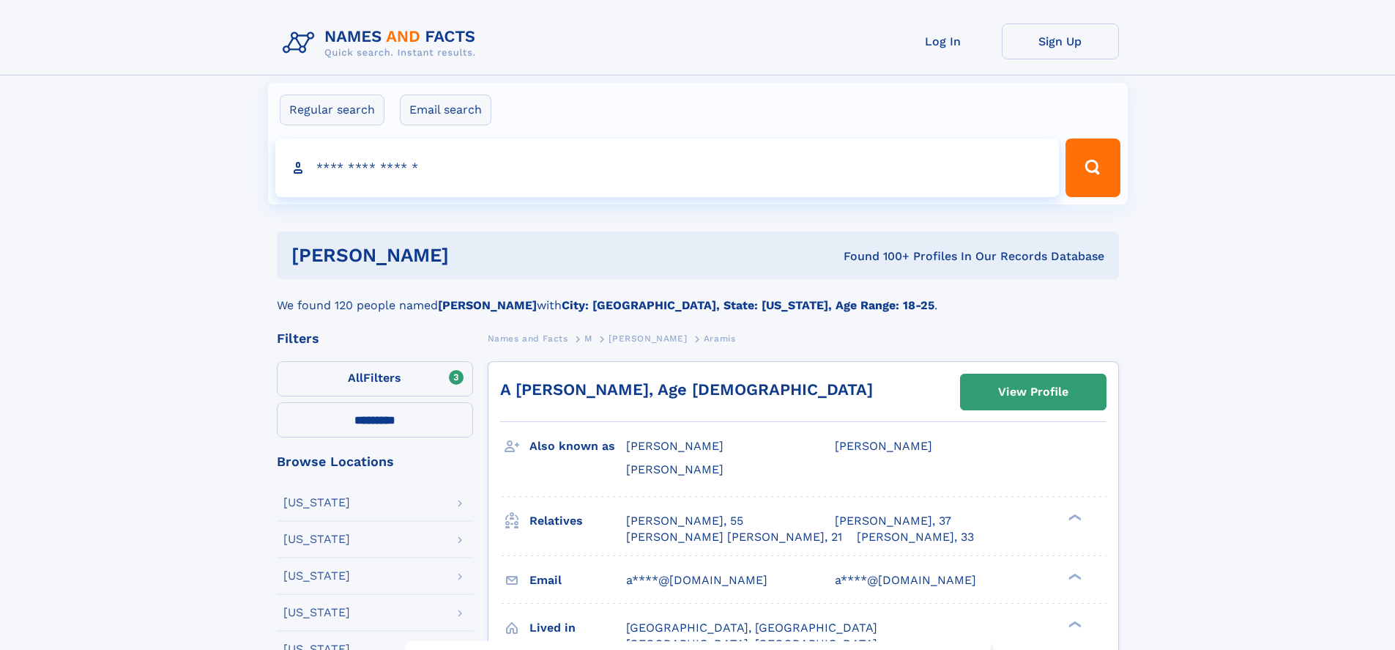 The height and width of the screenshot is (650, 1395). Describe the element at coordinates (667, 168) in the screenshot. I see `input: search input` at that location.